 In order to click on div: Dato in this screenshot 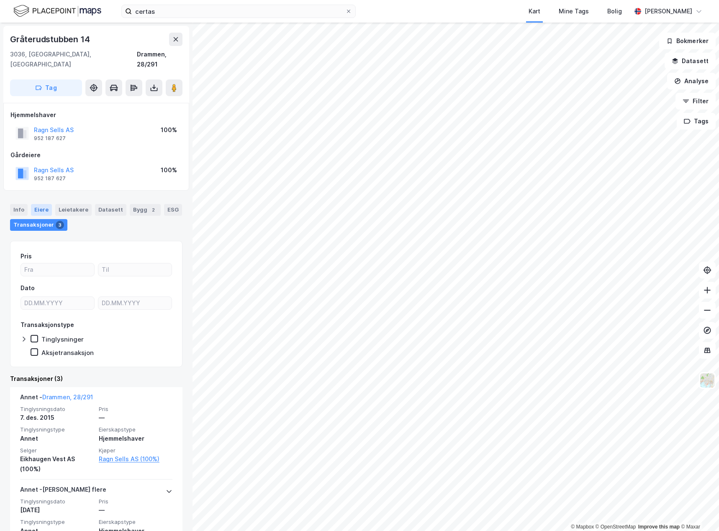, I will do `click(28, 288)`.